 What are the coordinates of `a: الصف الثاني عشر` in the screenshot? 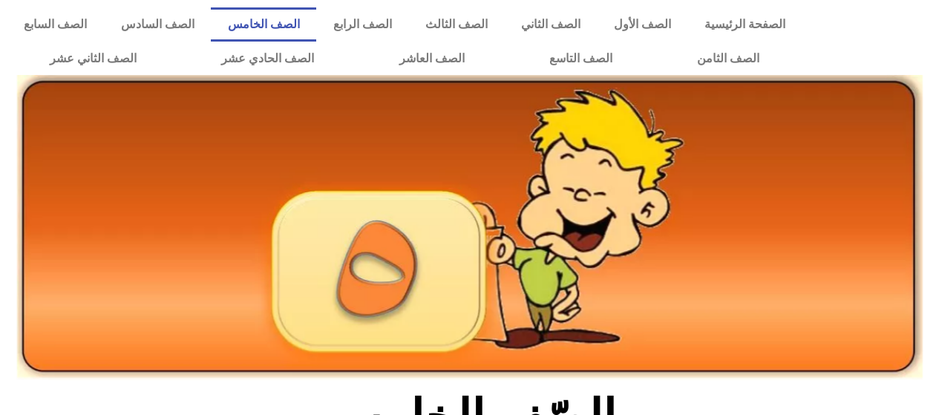 It's located at (93, 59).